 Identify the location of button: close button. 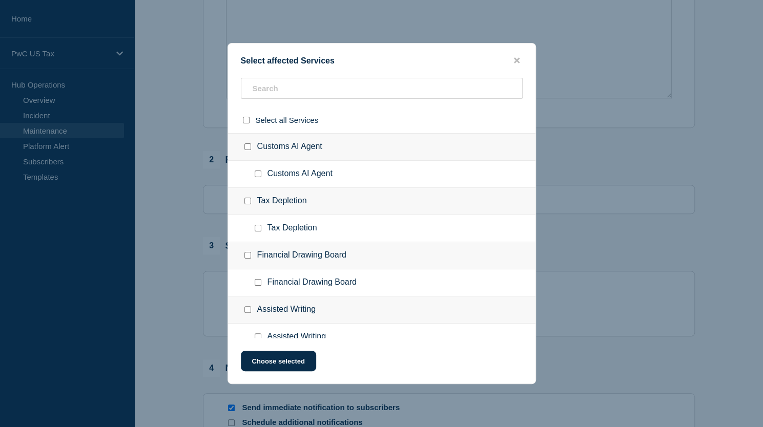
(516, 60).